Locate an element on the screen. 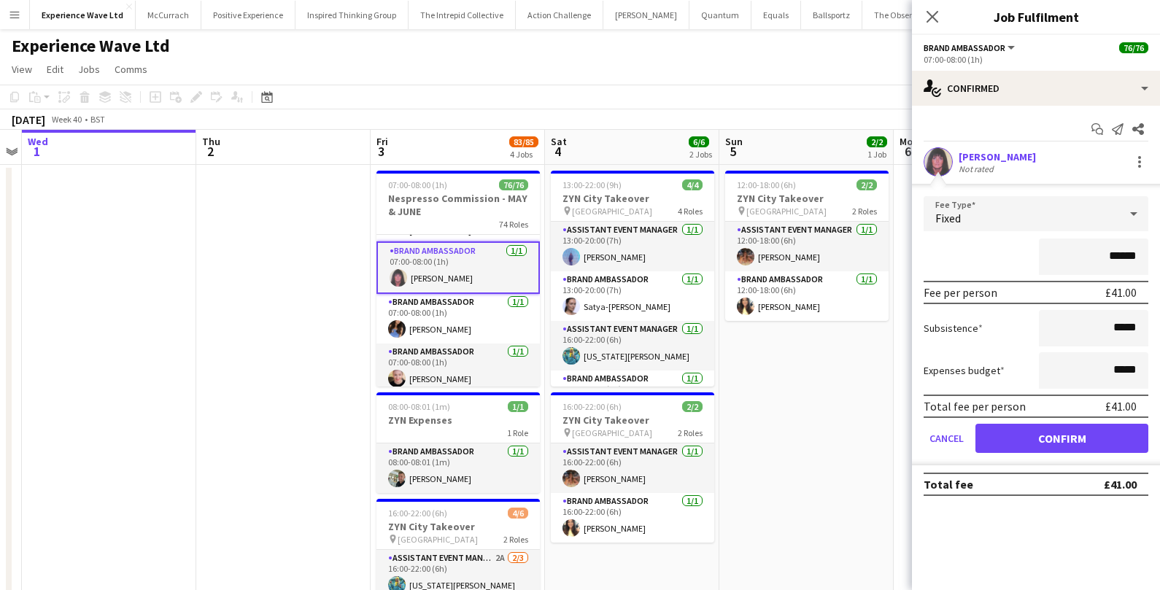  a: Comms is located at coordinates (131, 69).